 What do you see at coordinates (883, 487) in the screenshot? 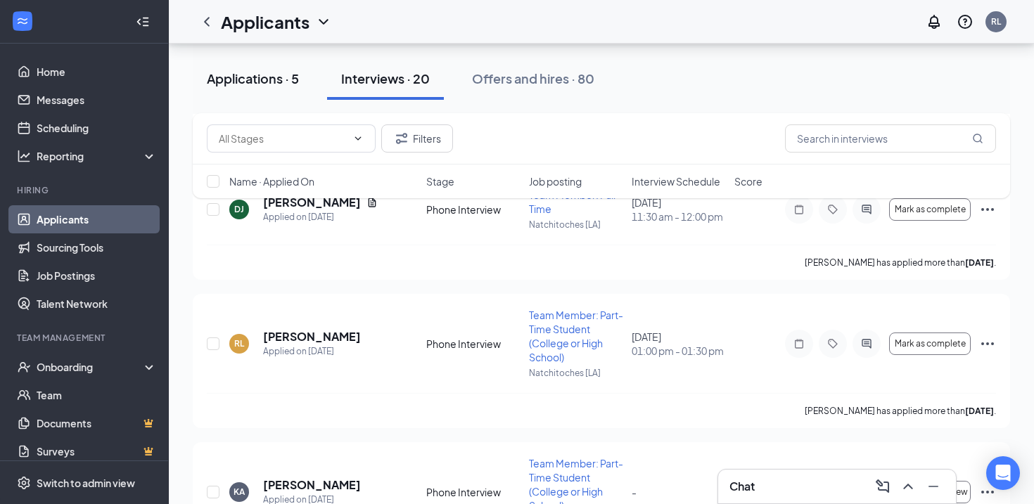
I see `button: ComposeMessage` at bounding box center [883, 487].